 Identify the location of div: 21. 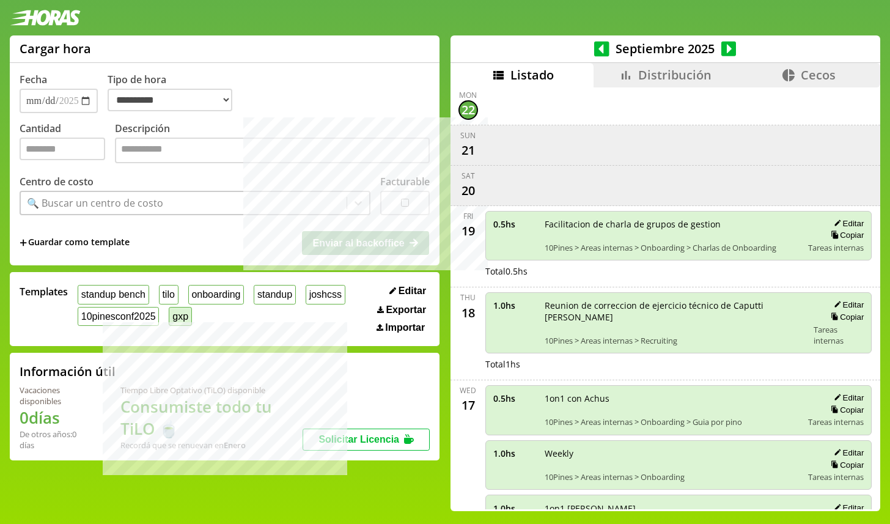
(468, 150).